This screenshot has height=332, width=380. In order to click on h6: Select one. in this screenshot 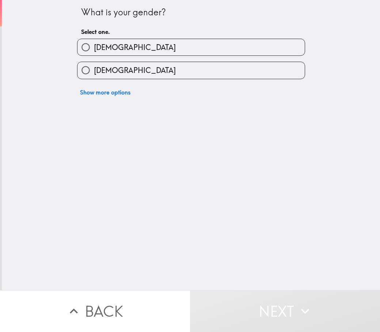, I will do `click(191, 32)`.